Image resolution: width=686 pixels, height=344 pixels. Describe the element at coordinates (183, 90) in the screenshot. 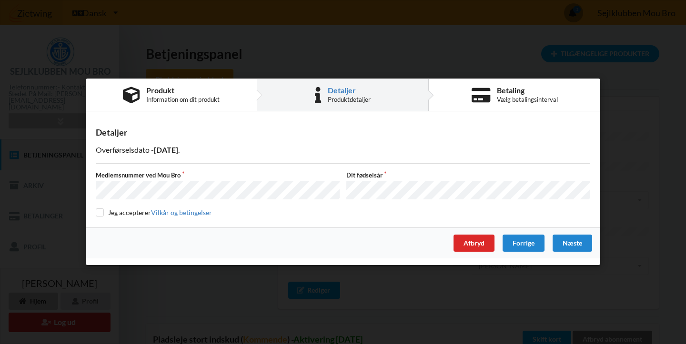

I see `div: Produkt` at that location.